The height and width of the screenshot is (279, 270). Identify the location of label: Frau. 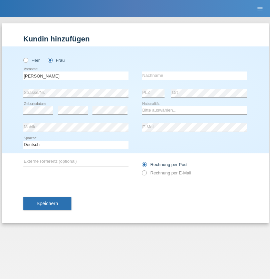
(56, 60).